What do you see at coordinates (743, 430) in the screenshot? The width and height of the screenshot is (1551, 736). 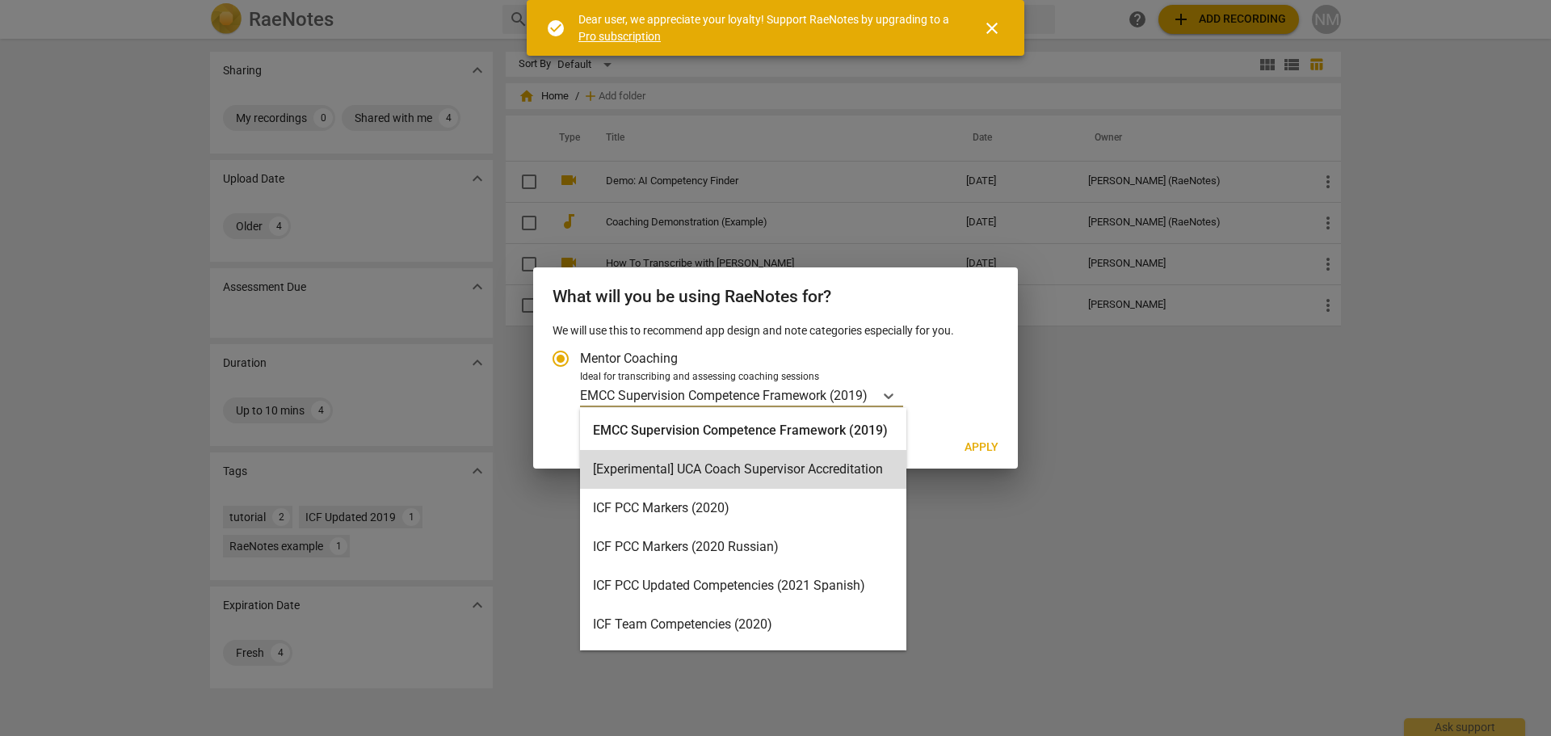 I see `div: EMCC Supervision Competence Framework (2019)` at bounding box center [743, 430].